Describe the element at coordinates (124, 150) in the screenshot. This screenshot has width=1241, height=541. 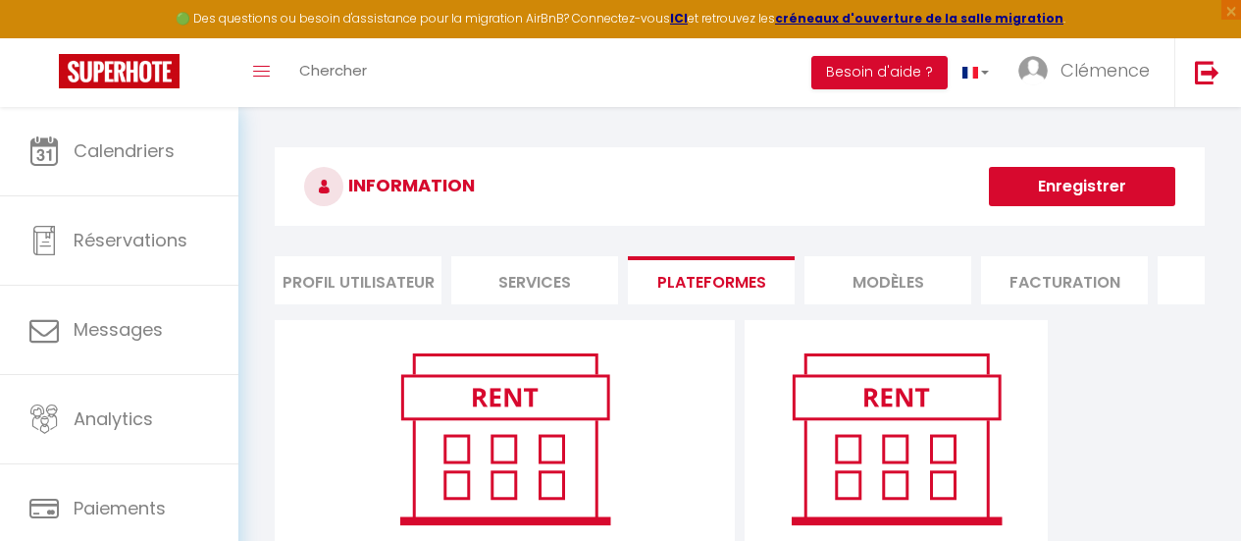
I see `span: Calendriers` at that location.